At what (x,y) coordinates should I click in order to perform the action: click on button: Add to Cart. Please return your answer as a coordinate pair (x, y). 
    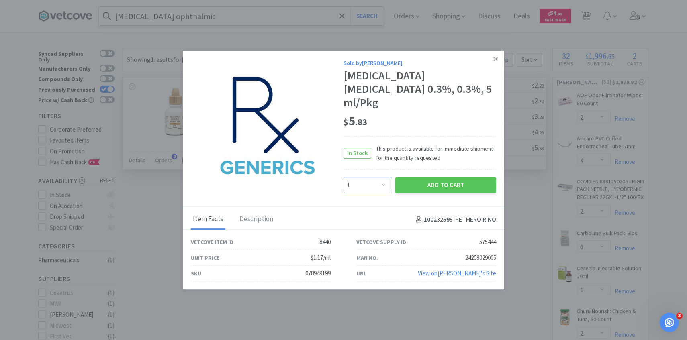
    Looking at the image, I should click on (446, 185).